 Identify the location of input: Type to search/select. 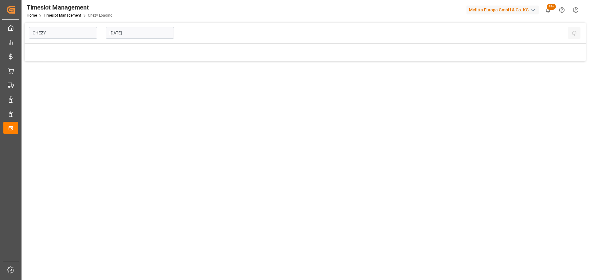
(63, 33).